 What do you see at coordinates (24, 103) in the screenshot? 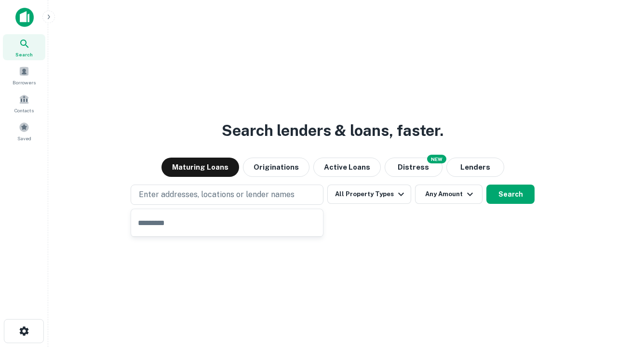
I see `div: Contacts` at bounding box center [24, 103].